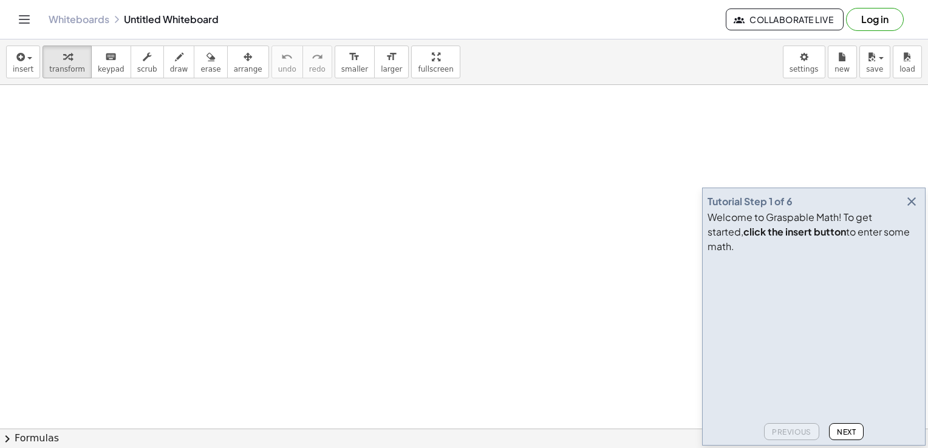 Image resolution: width=928 pixels, height=448 pixels. What do you see at coordinates (248, 62) in the screenshot?
I see `button: arrange` at bounding box center [248, 62].